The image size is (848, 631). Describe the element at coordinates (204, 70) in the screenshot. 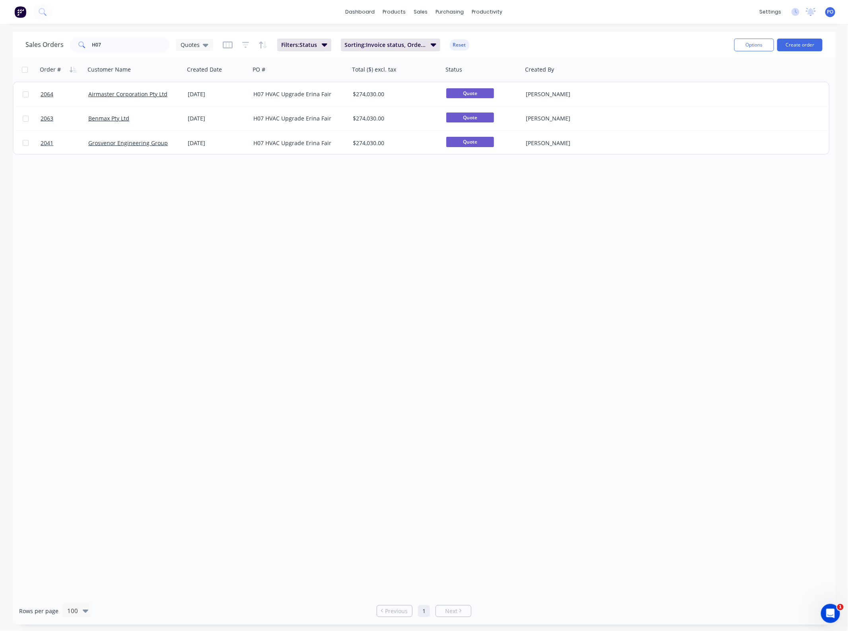

I see `div: Created Date` at that location.